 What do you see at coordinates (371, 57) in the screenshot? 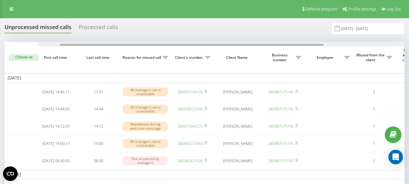
I see `span: Missed from the client` at bounding box center [371, 57].